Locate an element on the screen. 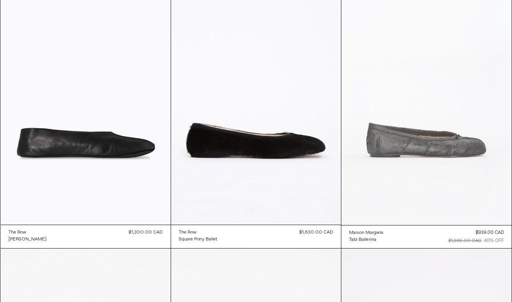  div: $1,630.00 CAD is located at coordinates (316, 232).